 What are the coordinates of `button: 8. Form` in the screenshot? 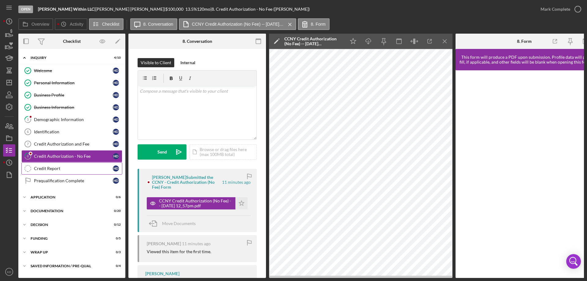 It's located at (314, 24).